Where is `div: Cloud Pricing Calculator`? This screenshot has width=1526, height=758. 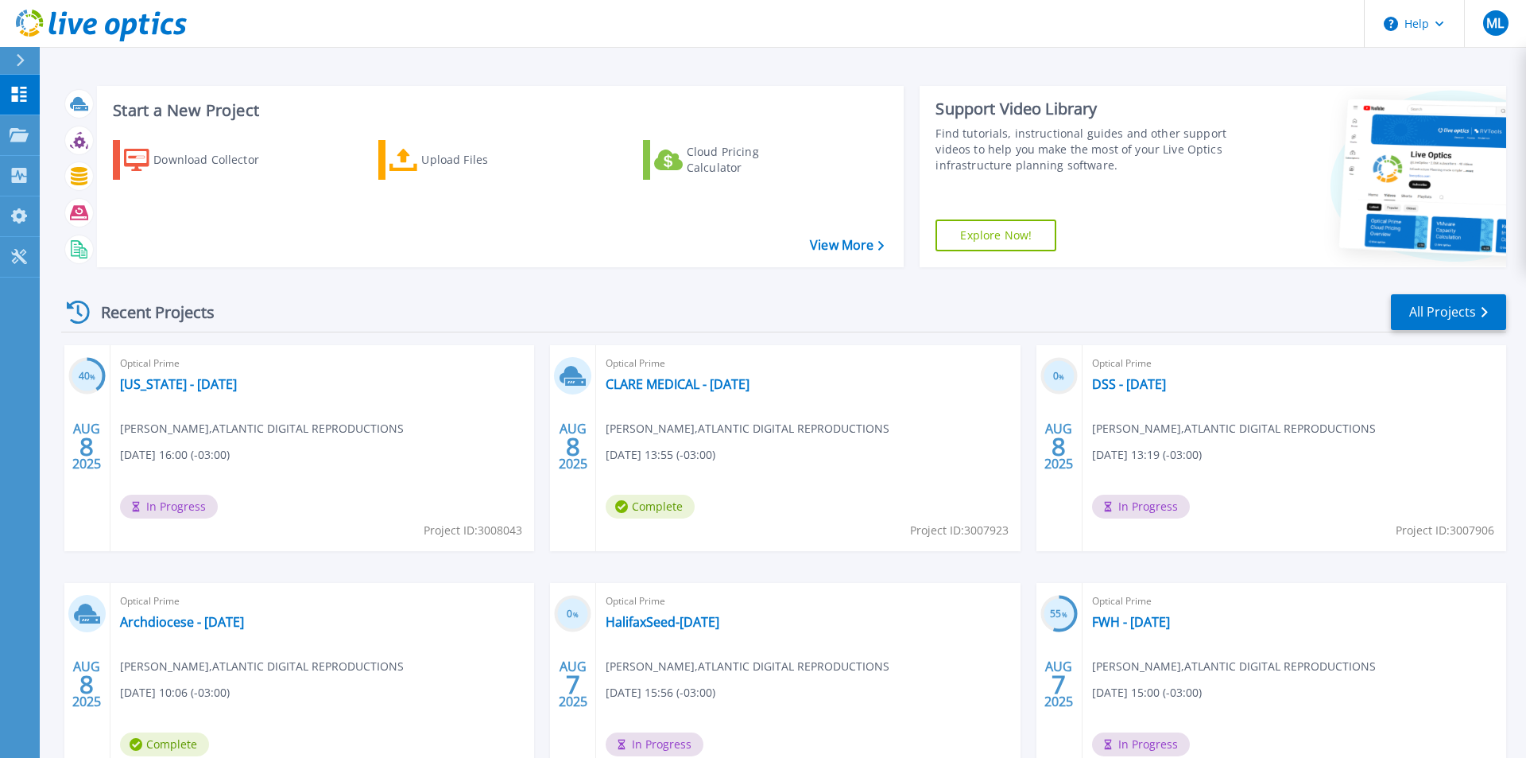
div: Cloud Pricing Calculator is located at coordinates (750, 160).